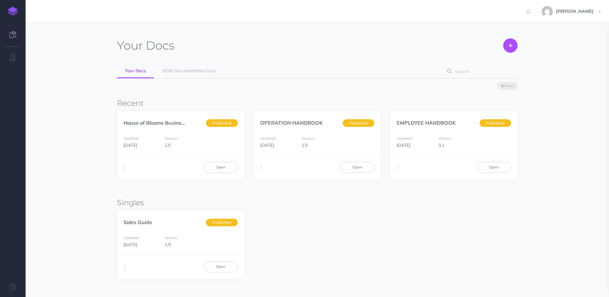  I want to click on span: 3.1, so click(441, 145).